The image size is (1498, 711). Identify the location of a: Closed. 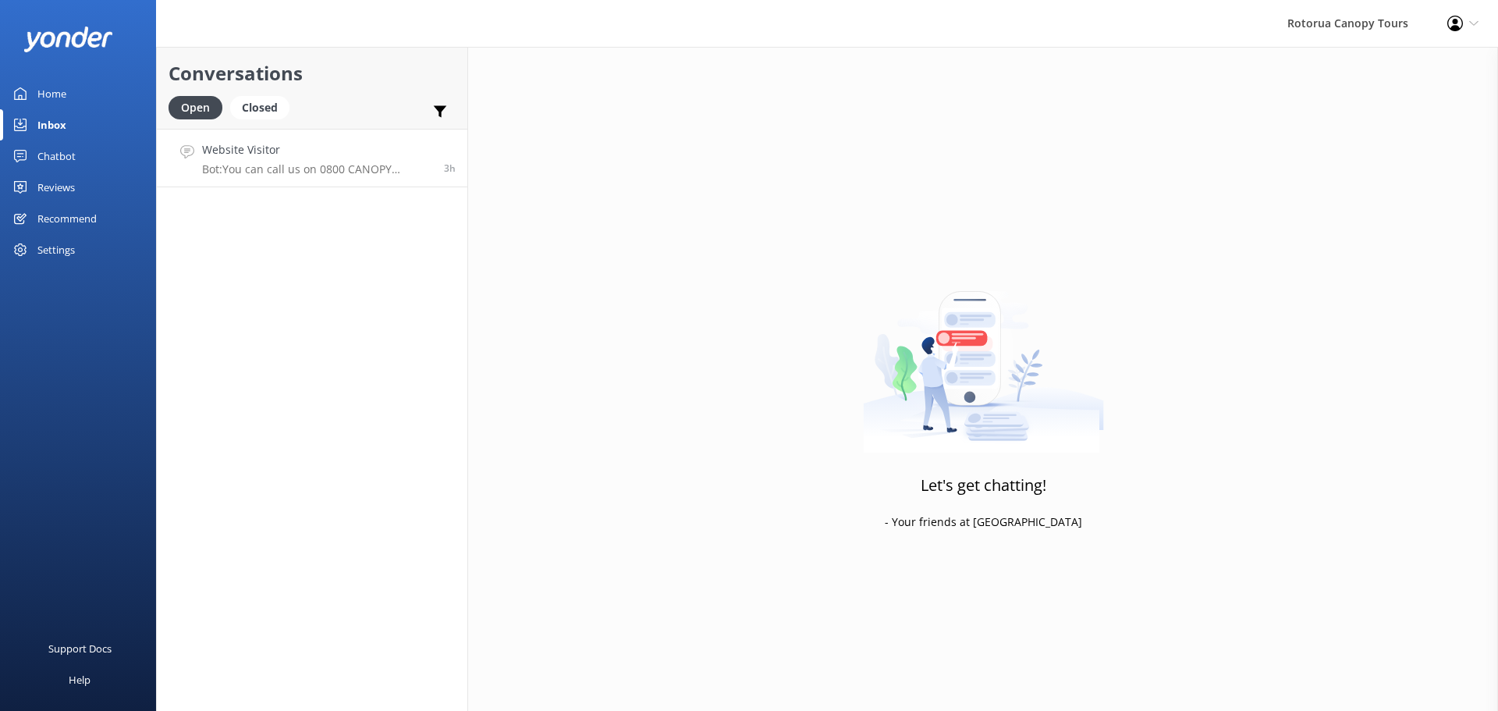
(264, 107).